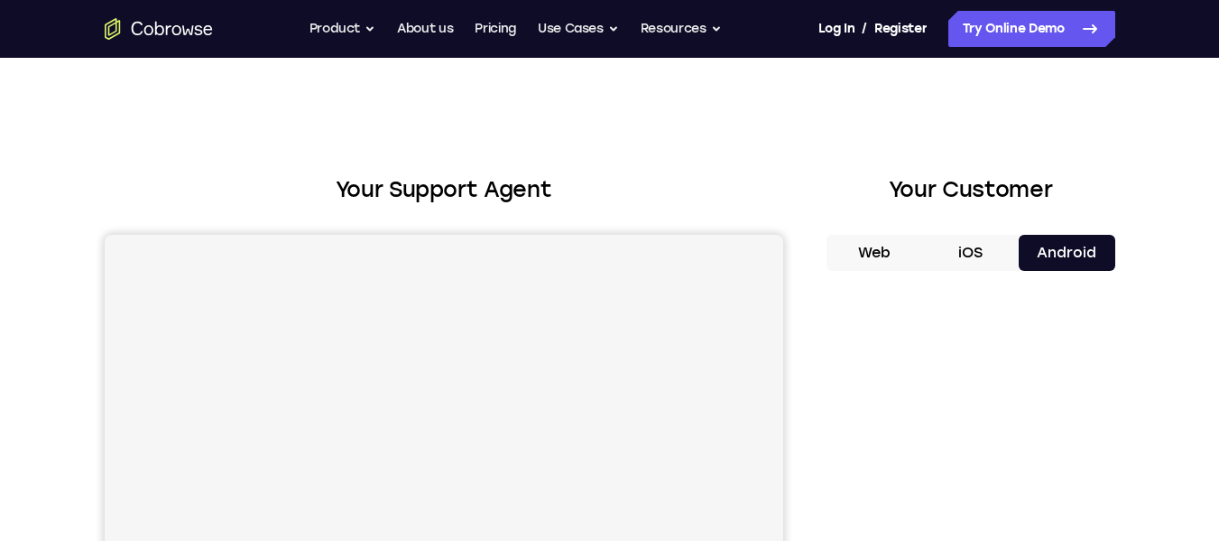 The image size is (1219, 541). I want to click on h2: Your Support Agent, so click(444, 190).